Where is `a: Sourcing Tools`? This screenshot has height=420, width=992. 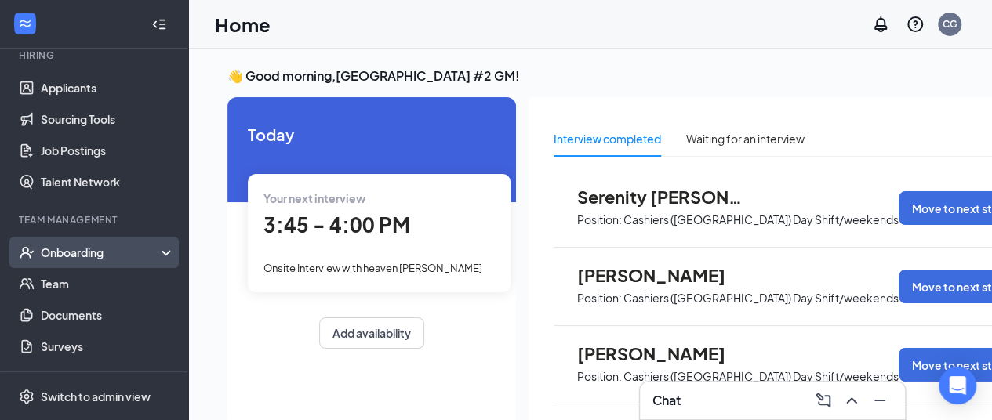
a: Sourcing Tools is located at coordinates (107, 119).